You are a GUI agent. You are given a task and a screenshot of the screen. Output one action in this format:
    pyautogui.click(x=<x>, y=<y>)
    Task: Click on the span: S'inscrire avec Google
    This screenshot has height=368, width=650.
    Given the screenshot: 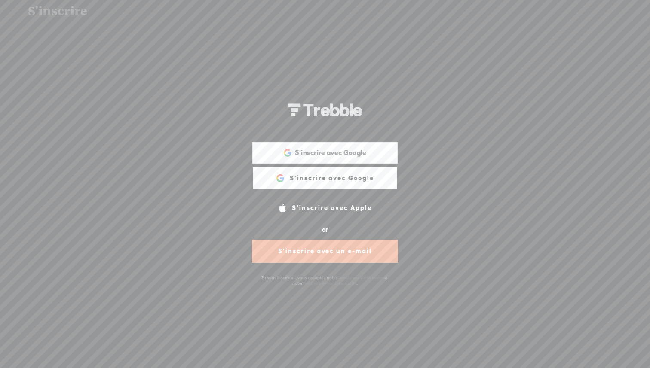 What is the action you would take?
    pyautogui.click(x=330, y=153)
    